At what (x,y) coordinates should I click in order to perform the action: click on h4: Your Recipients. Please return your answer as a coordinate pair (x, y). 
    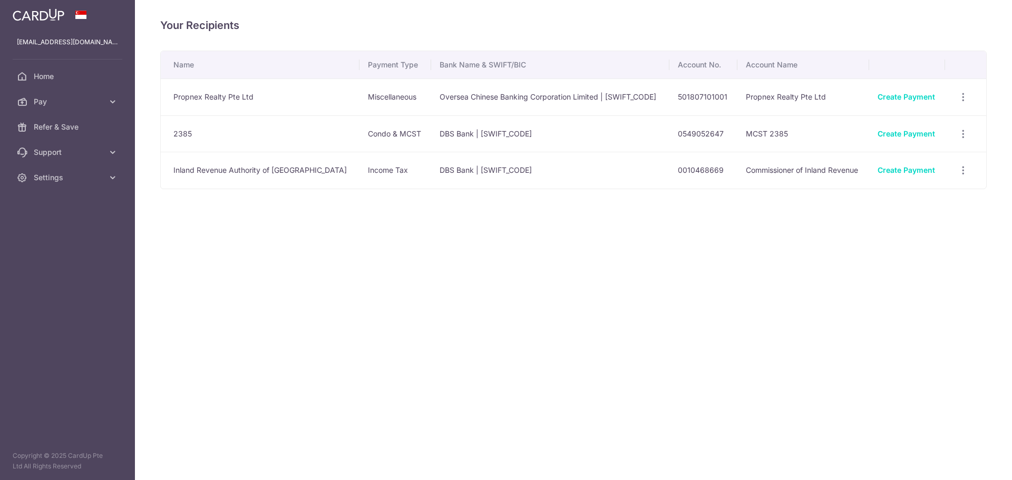
    Looking at the image, I should click on (573, 25).